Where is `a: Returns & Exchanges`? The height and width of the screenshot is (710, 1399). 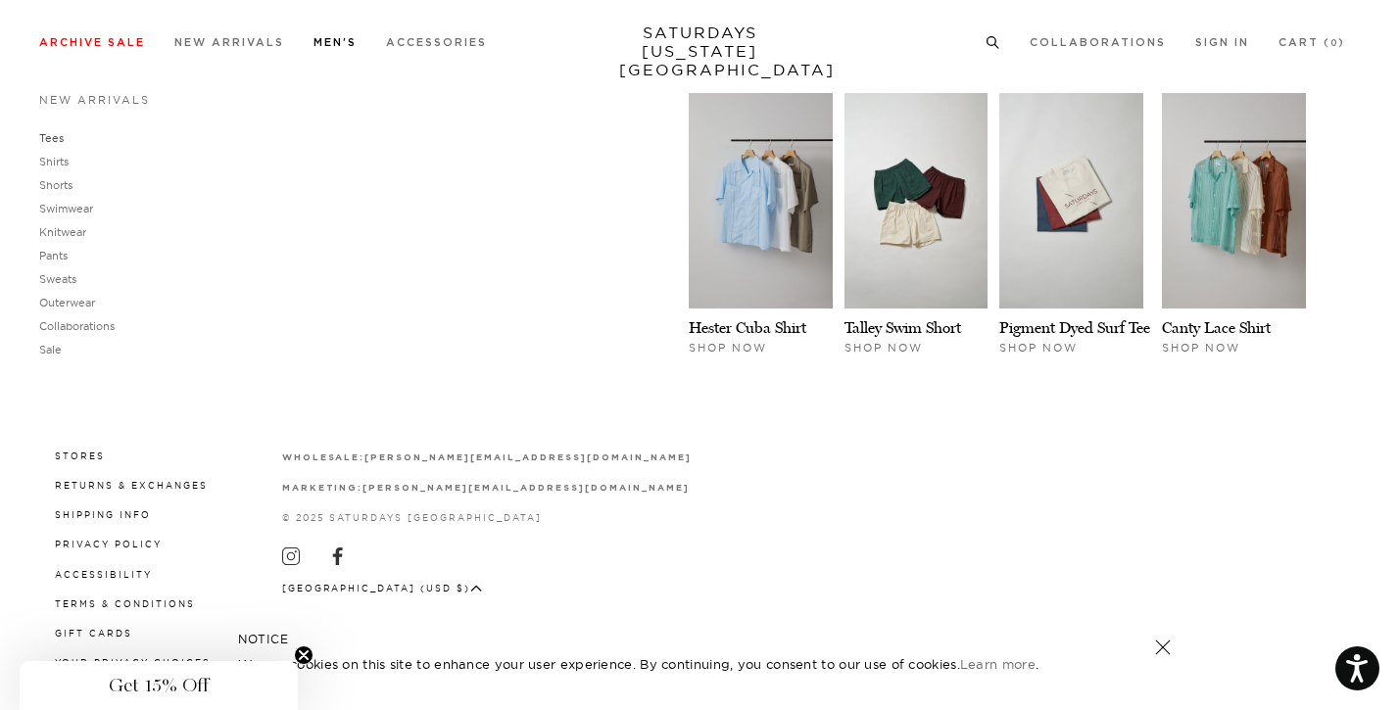 a: Returns & Exchanges is located at coordinates (131, 485).